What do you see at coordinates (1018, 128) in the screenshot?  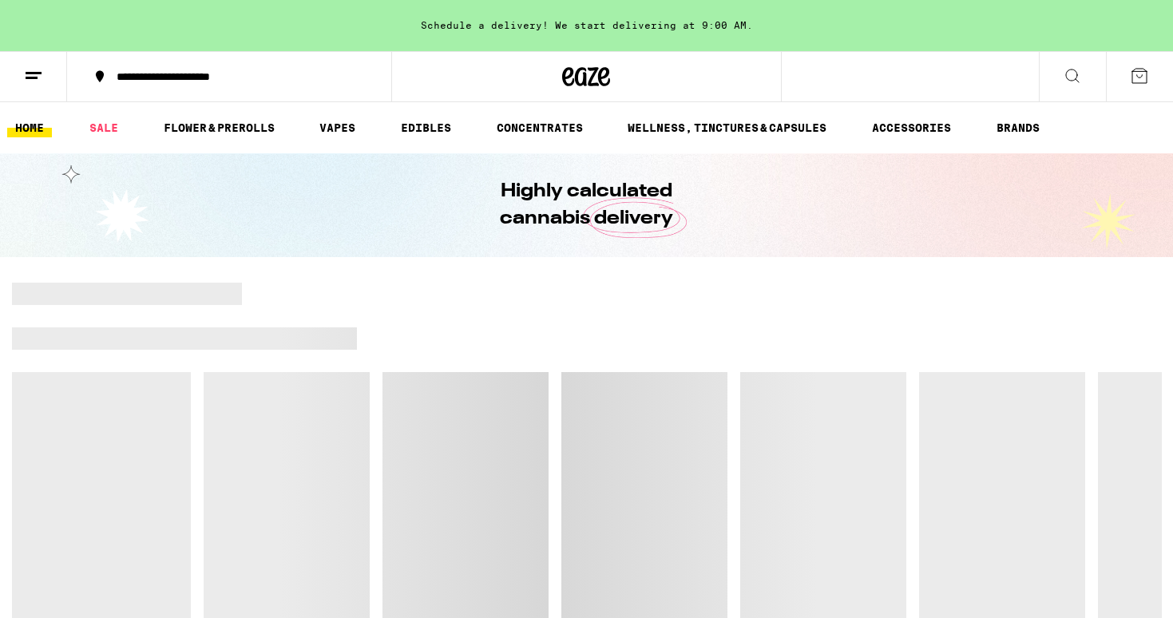 I see `a: BRANDS` at bounding box center [1018, 128].